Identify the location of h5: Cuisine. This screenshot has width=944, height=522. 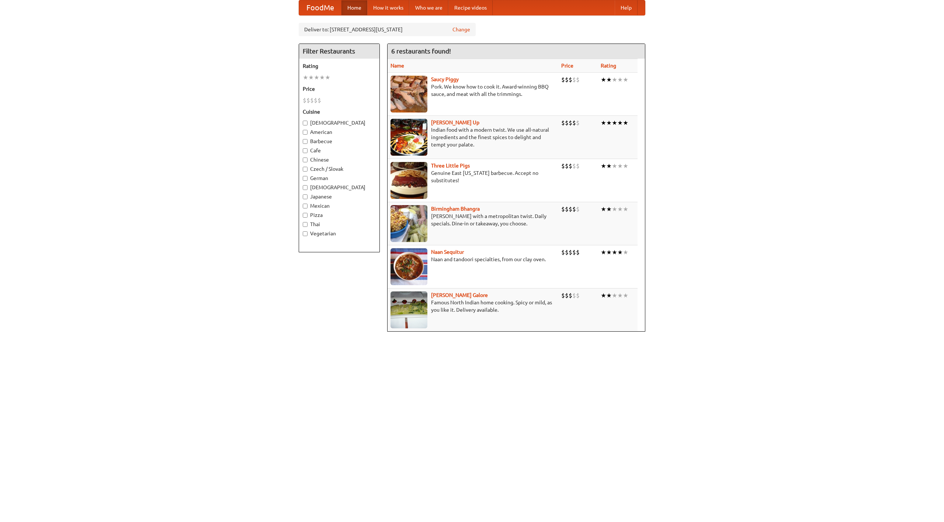
(339, 112).